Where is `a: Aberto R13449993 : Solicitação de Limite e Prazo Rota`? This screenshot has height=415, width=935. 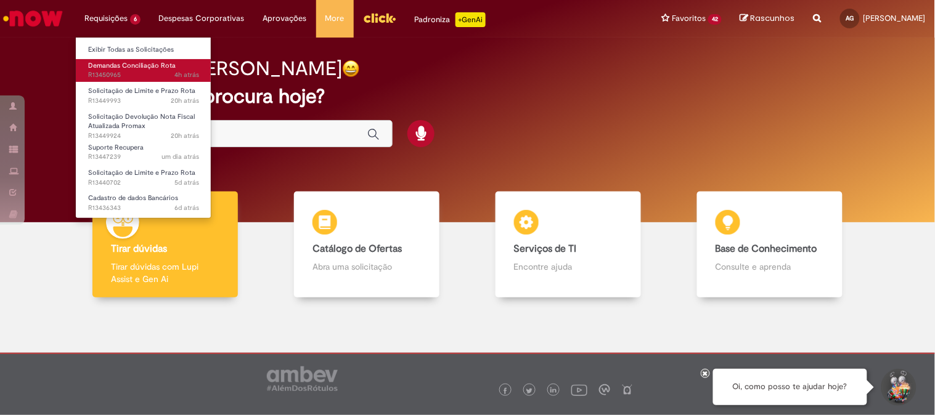
a: Aberto R13449993 : Solicitação de Limite e Prazo Rota is located at coordinates (144, 96).